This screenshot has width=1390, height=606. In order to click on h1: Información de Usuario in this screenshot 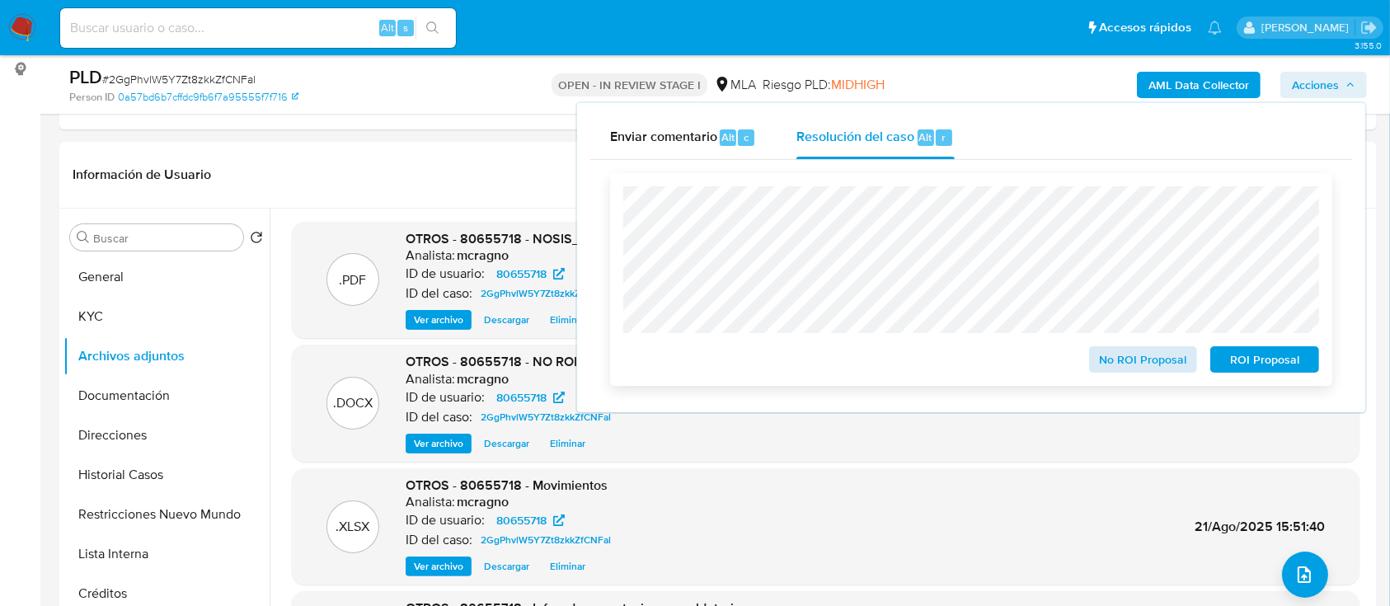, I will do `click(142, 175)`.